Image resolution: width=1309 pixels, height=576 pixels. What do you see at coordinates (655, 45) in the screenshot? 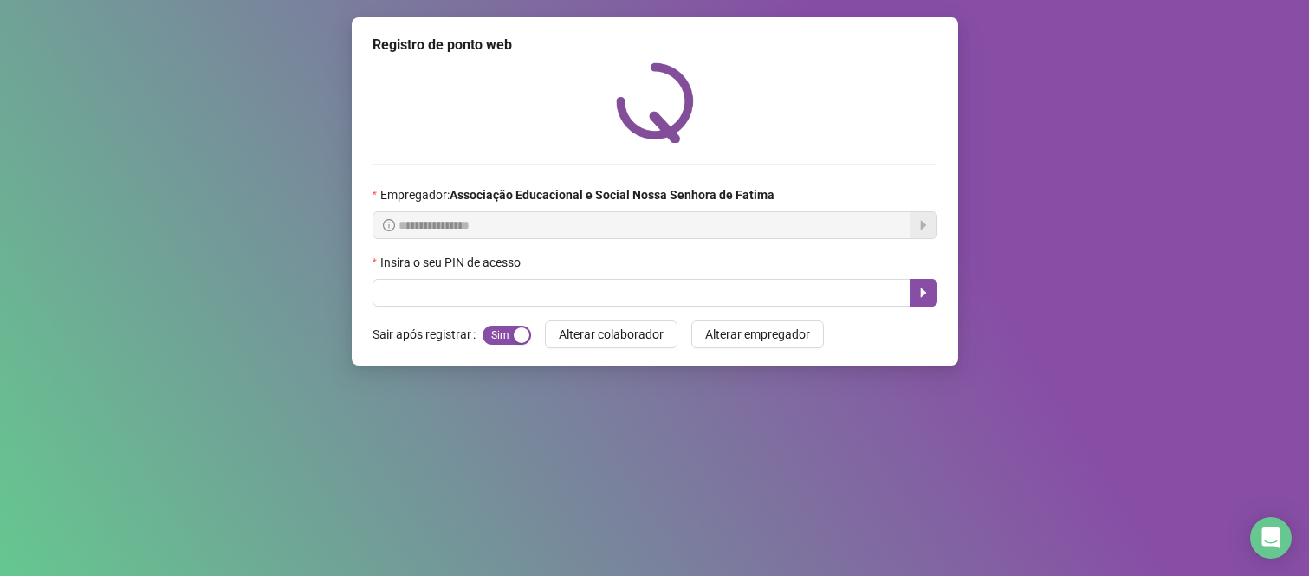
I see `div: Registro de ponto web` at bounding box center [655, 45].